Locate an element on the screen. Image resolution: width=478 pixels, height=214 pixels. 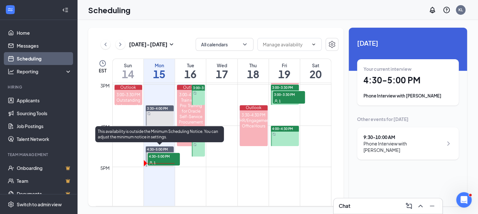
span: 3:30-4:00 PM is located at coordinates (157, 108).